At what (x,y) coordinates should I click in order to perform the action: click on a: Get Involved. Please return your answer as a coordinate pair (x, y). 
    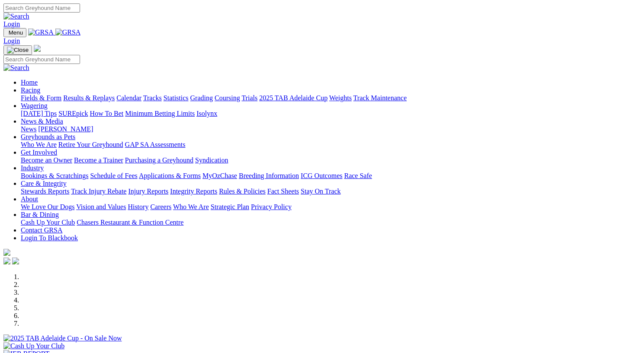
    Looking at the image, I should click on (39, 152).